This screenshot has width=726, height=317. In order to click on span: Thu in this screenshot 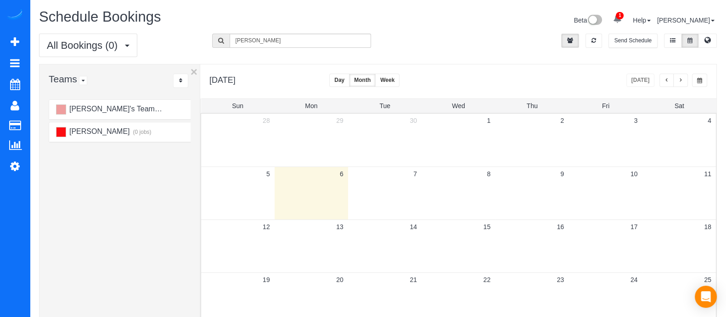, I will do `click(532, 106)`.